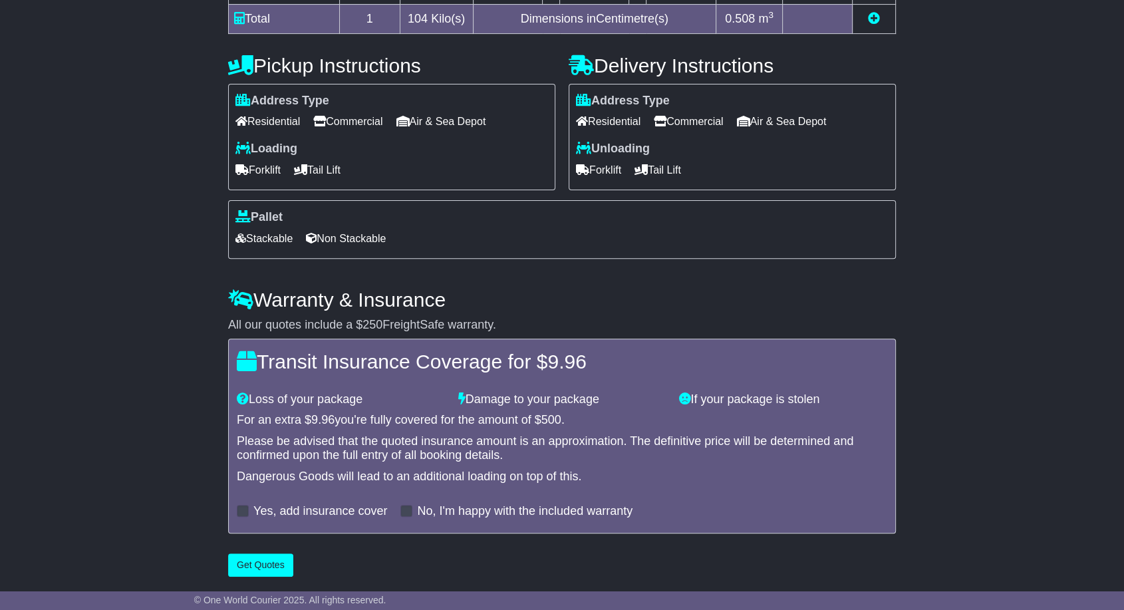 The width and height of the screenshot is (1124, 610). I want to click on span: 250, so click(372, 325).